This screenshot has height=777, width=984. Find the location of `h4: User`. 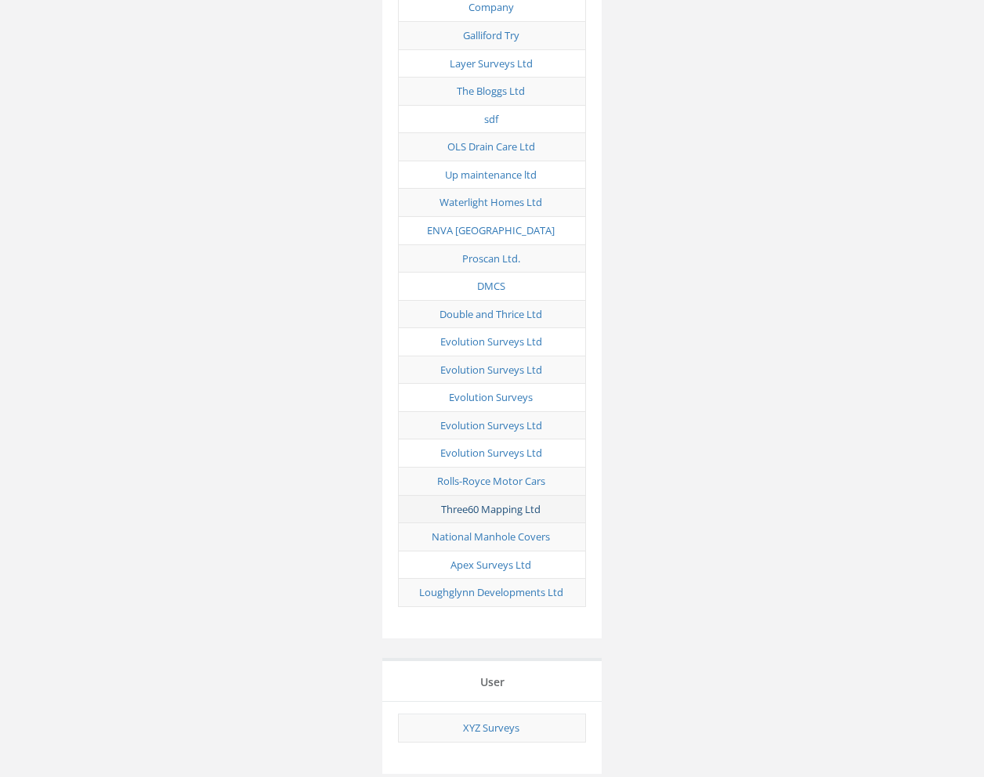

h4: User is located at coordinates (492, 681).